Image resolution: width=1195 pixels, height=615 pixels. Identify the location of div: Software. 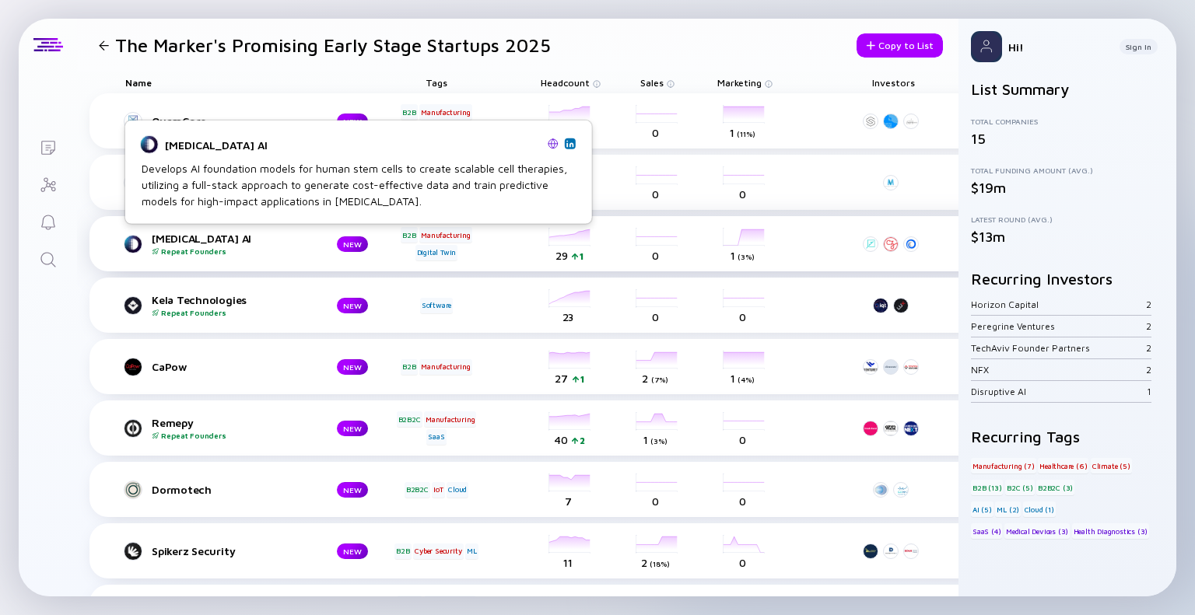
(436, 306).